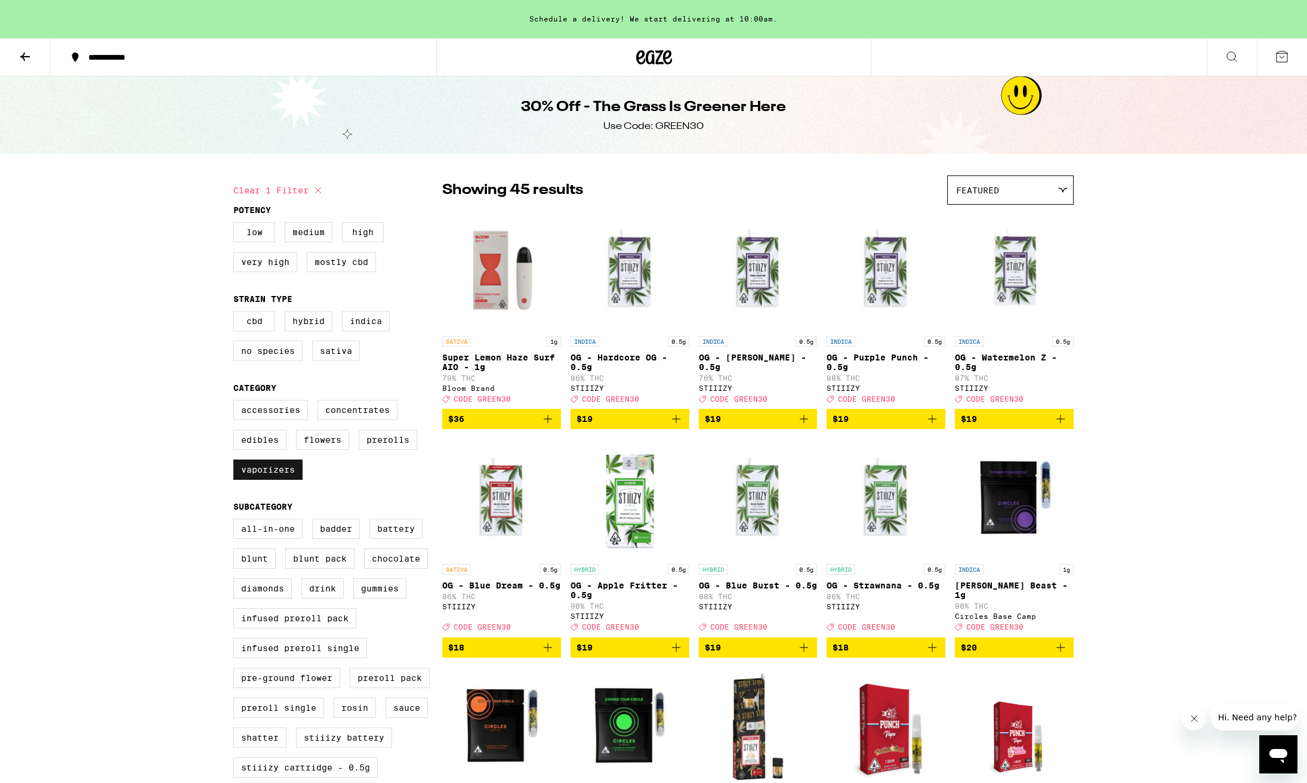  What do you see at coordinates (1067, 569) in the screenshot?
I see `p: 1g` at bounding box center [1067, 569].